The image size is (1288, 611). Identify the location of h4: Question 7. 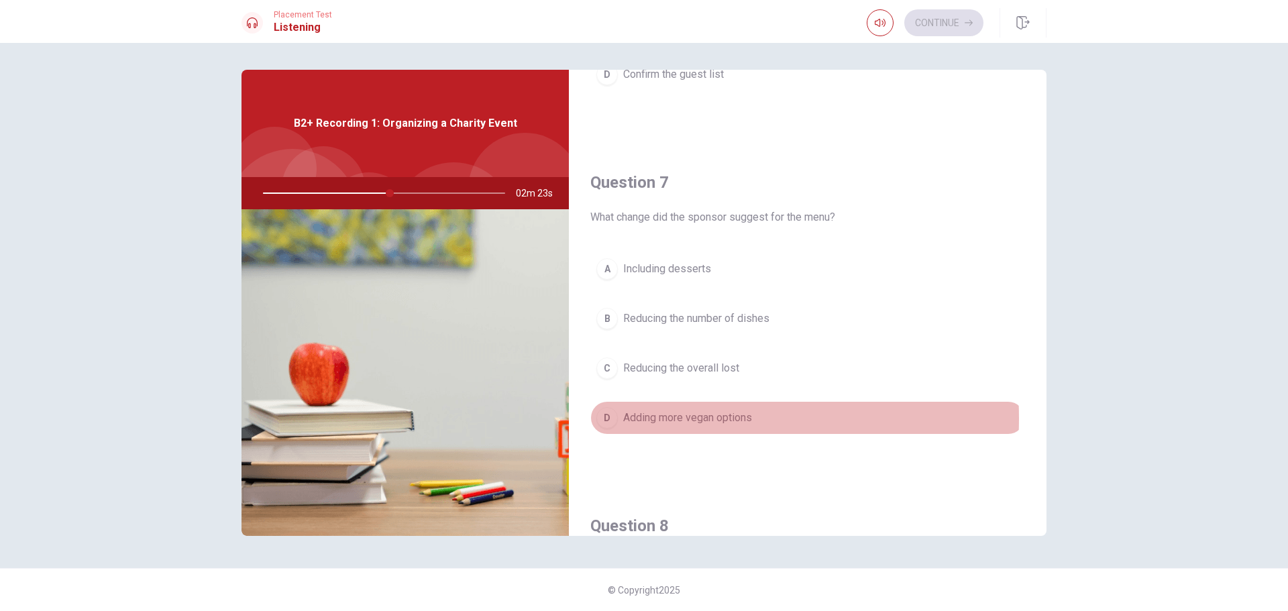
(808, 182).